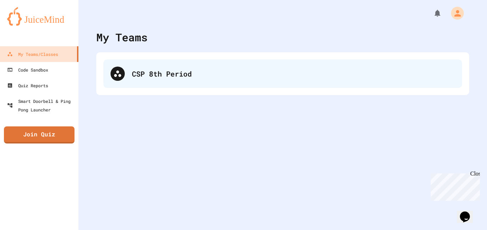 Image resolution: width=487 pixels, height=230 pixels. I want to click on a: Join Quiz, so click(39, 135).